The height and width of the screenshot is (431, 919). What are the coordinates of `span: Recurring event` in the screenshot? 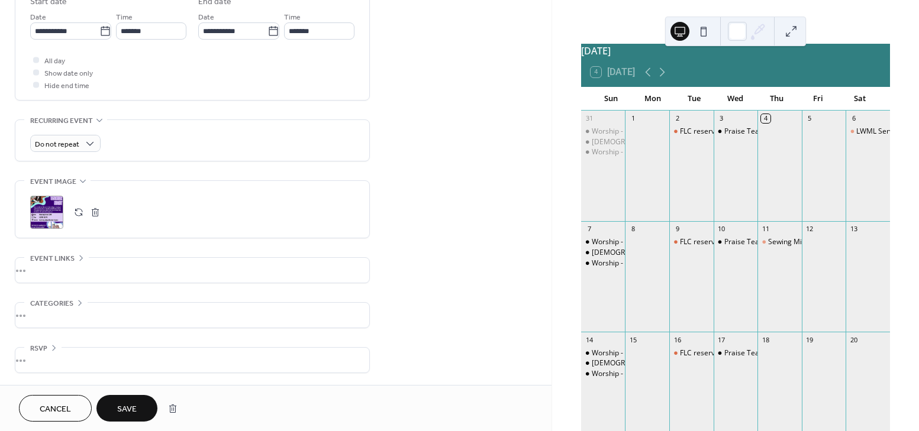 It's located at (62, 121).